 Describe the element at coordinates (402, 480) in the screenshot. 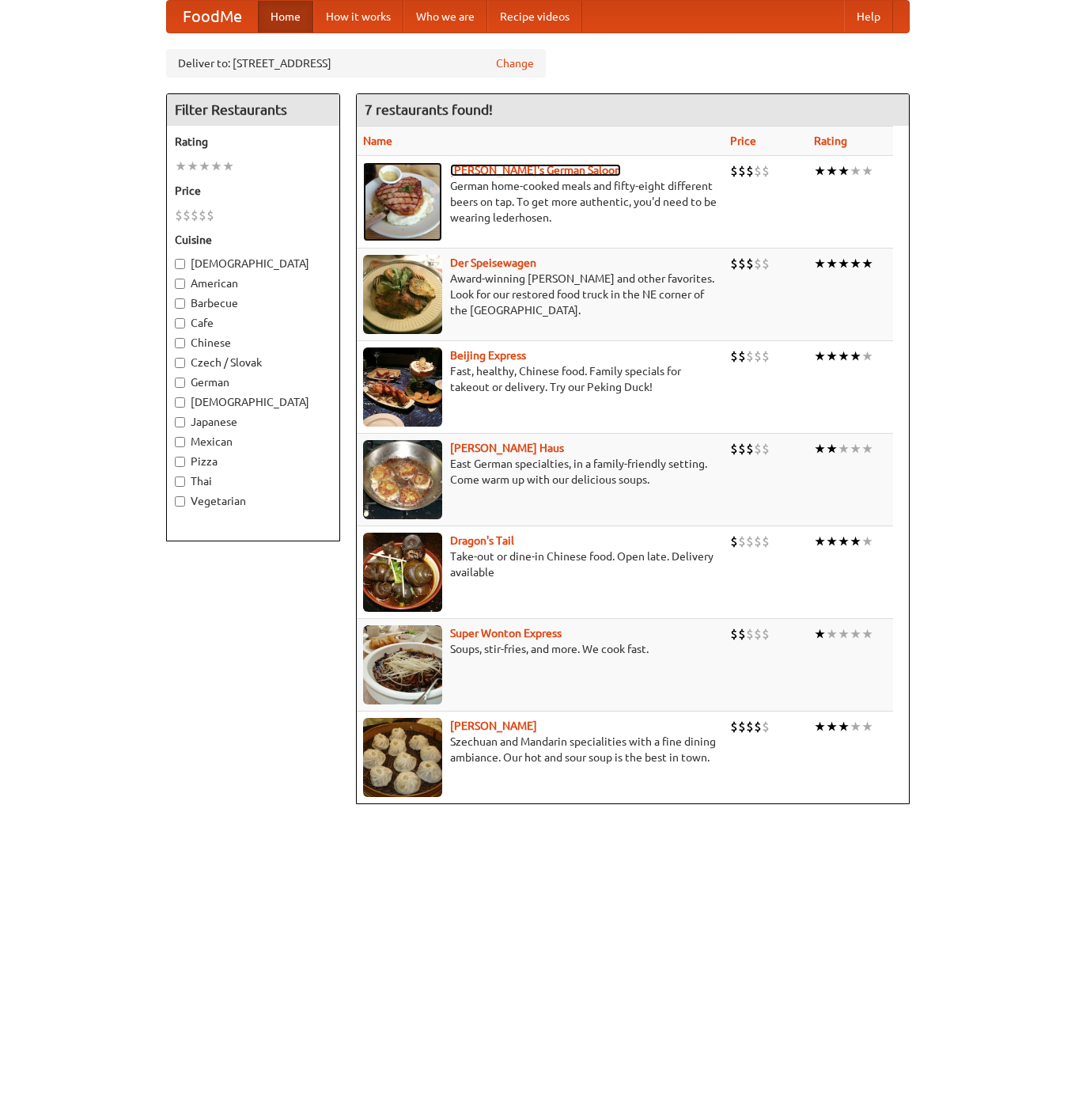

I see `img: kohlhaus.jpg` at that location.